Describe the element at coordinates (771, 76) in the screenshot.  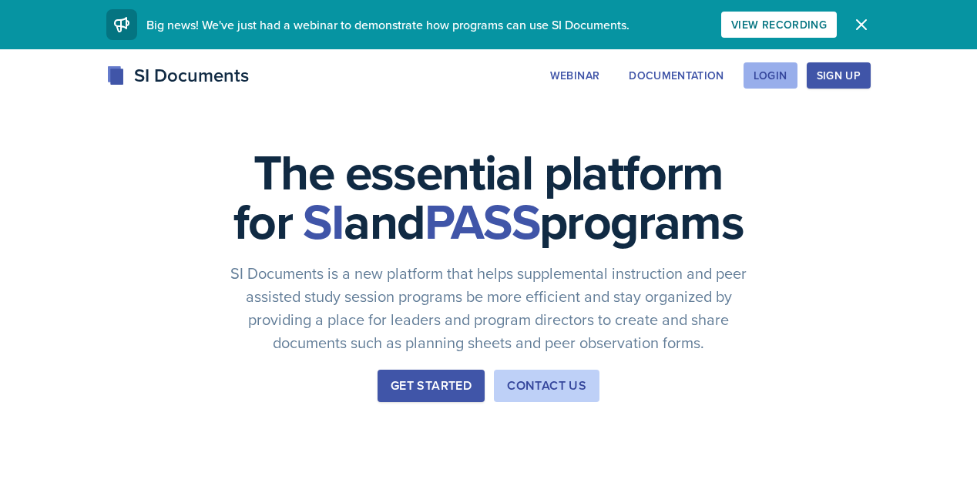
I see `div: Login` at that location.